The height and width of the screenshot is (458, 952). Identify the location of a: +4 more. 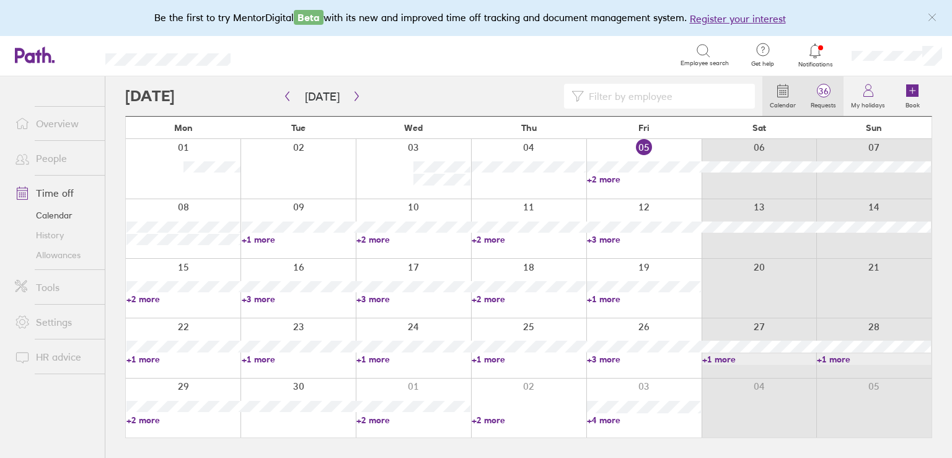
(644, 420).